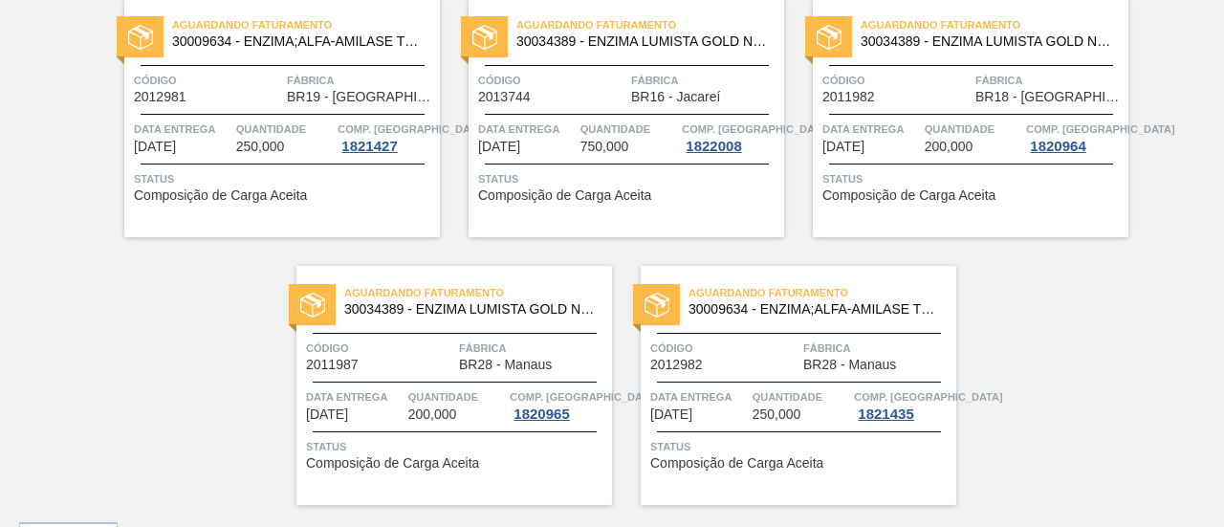 Image resolution: width=1224 pixels, height=527 pixels. What do you see at coordinates (676, 364) in the screenshot?
I see `span: 2012982` at bounding box center [676, 364].